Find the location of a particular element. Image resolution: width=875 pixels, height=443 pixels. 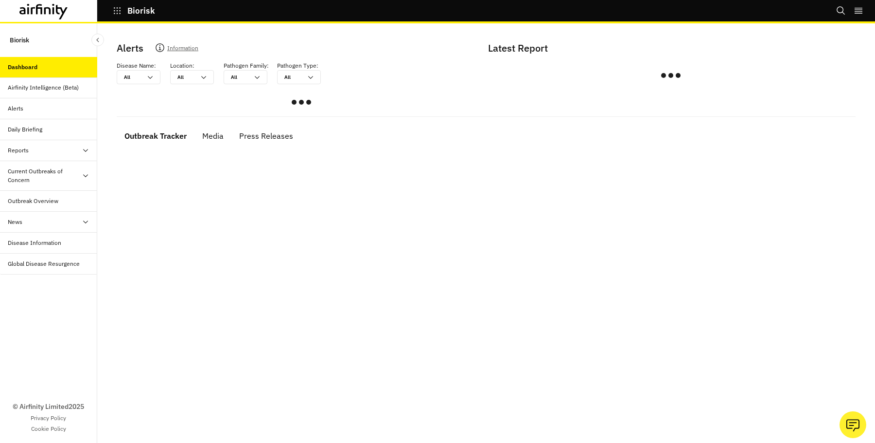

div: Dashboard is located at coordinates (22, 67).